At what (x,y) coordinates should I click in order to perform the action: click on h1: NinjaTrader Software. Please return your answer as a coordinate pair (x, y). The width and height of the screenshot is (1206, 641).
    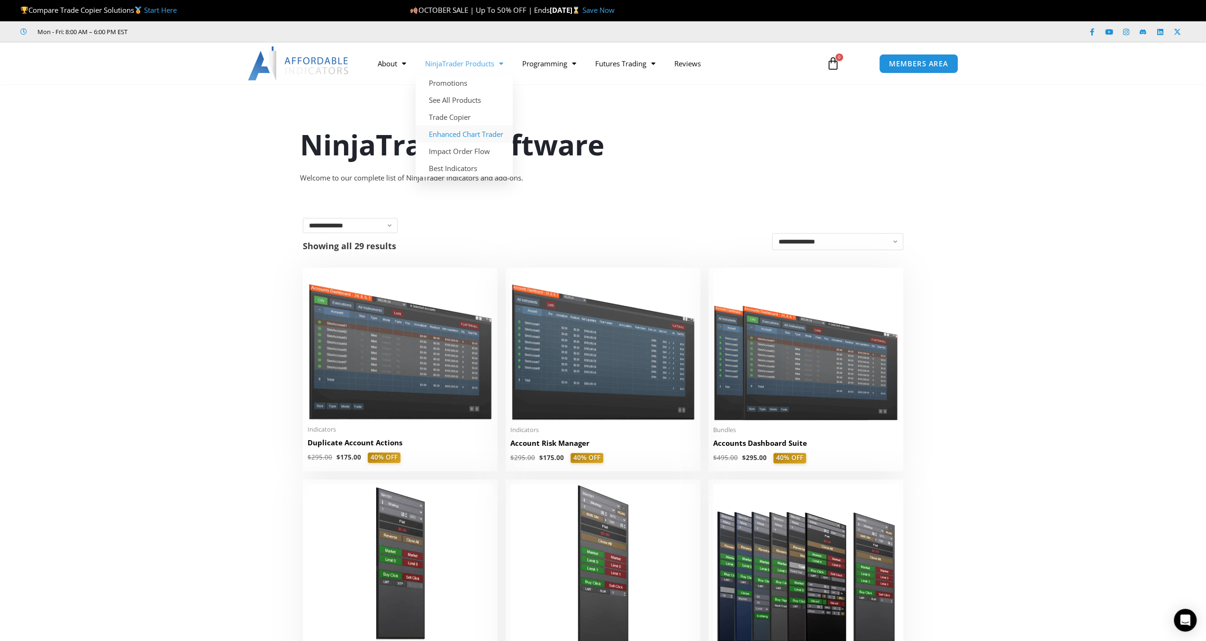
    Looking at the image, I should click on (603, 145).